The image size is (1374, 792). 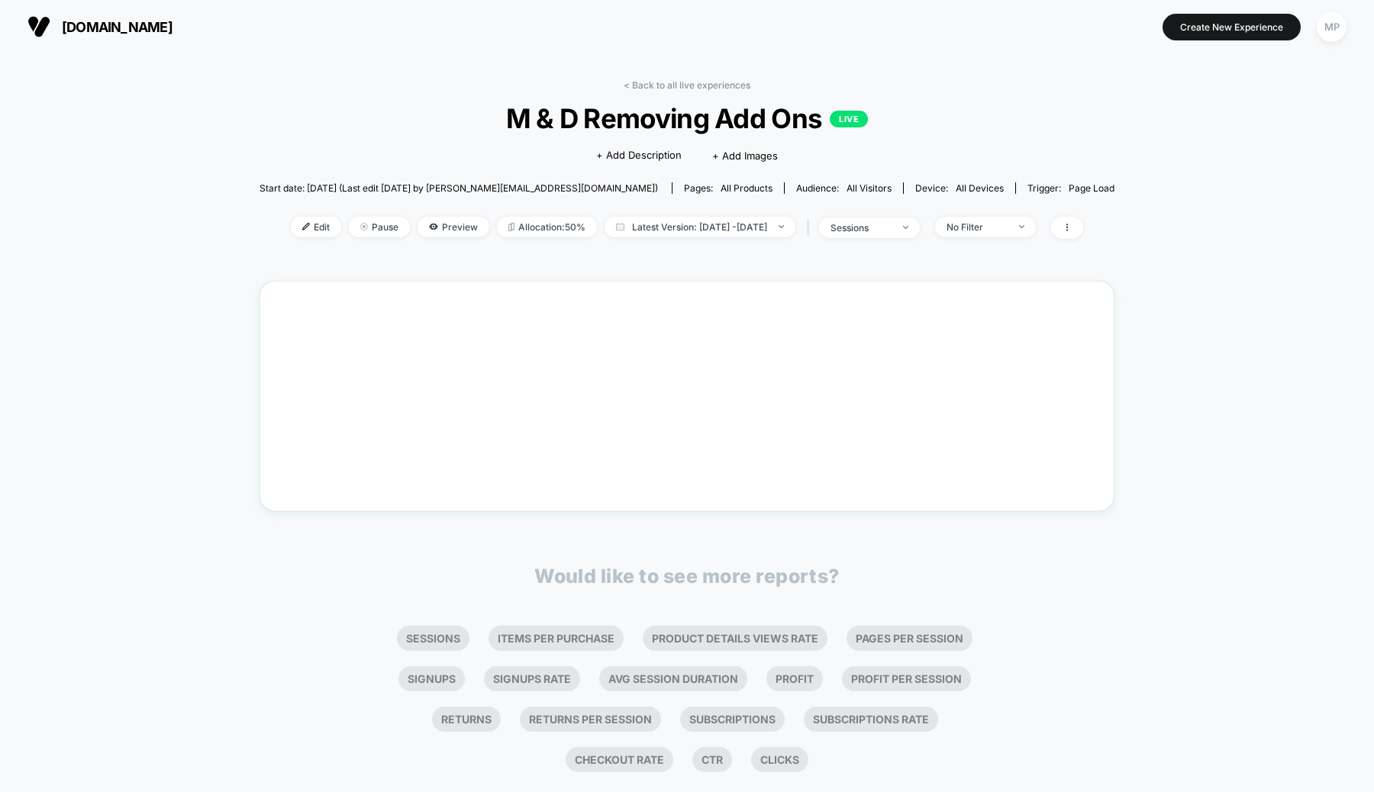 I want to click on li: Items Per Purchase, so click(x=556, y=638).